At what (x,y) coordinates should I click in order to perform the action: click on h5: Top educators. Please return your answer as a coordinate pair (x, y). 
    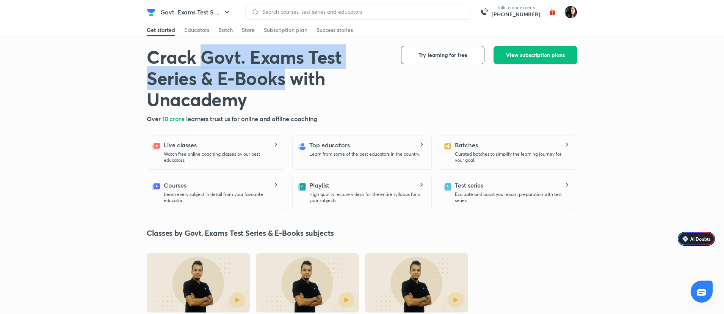
    Looking at the image, I should click on (329, 145).